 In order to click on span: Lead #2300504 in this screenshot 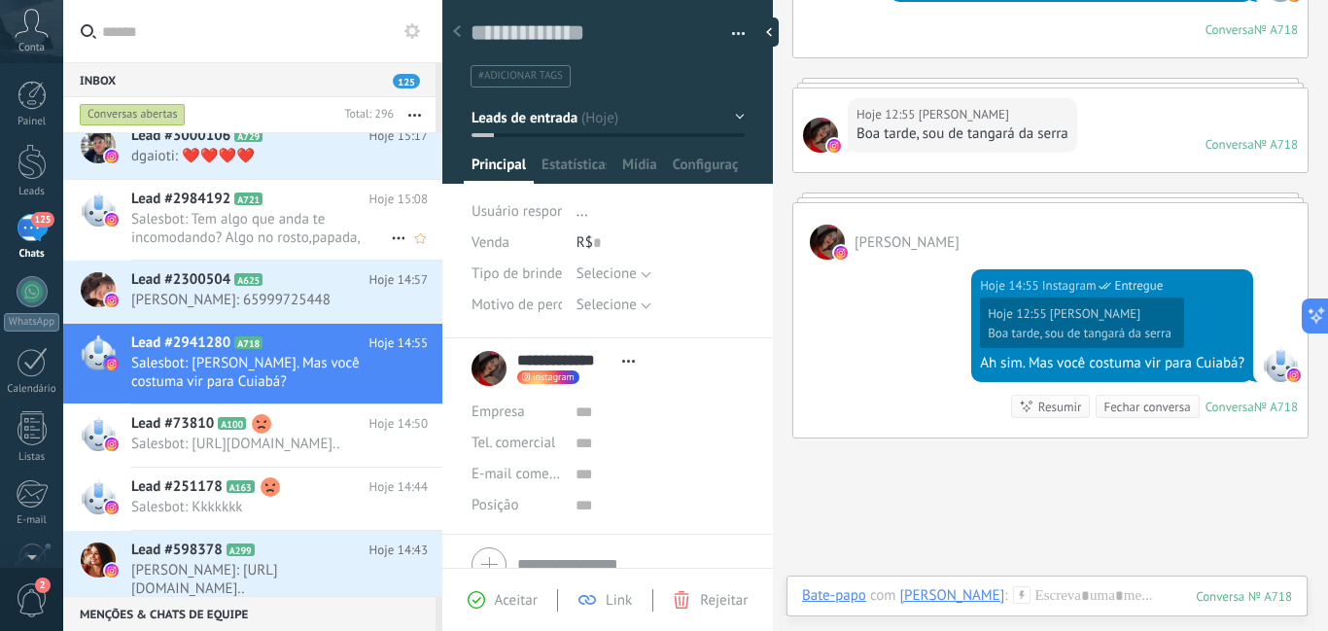, I will do `click(181, 280)`.